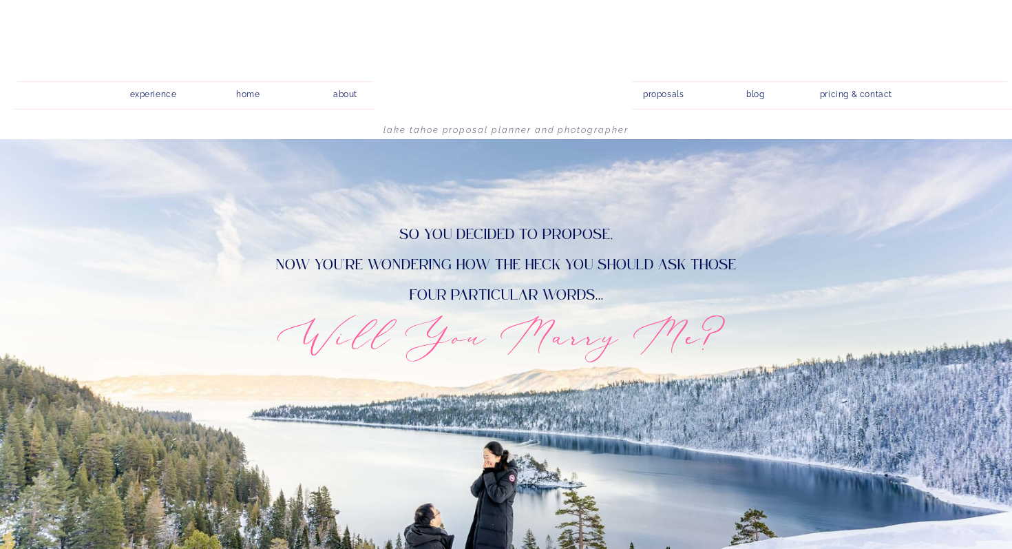  I want to click on h1: Lake Tahoe Proposal Planner and Photographer, so click(506, 133).